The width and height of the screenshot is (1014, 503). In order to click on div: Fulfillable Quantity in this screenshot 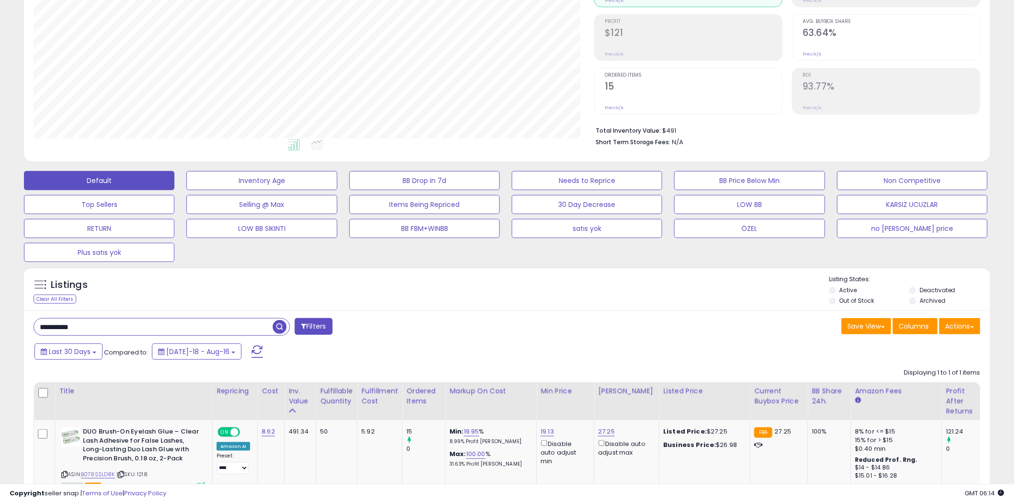, I will do `click(336, 396)`.